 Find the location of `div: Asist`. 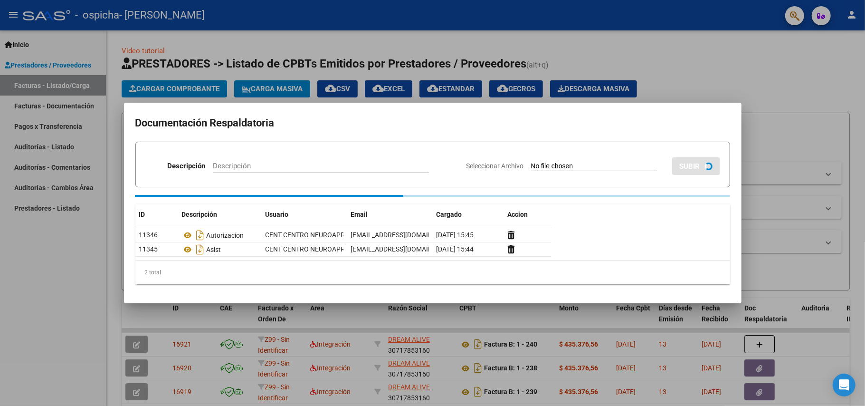

div: Asist is located at coordinates (220, 249).